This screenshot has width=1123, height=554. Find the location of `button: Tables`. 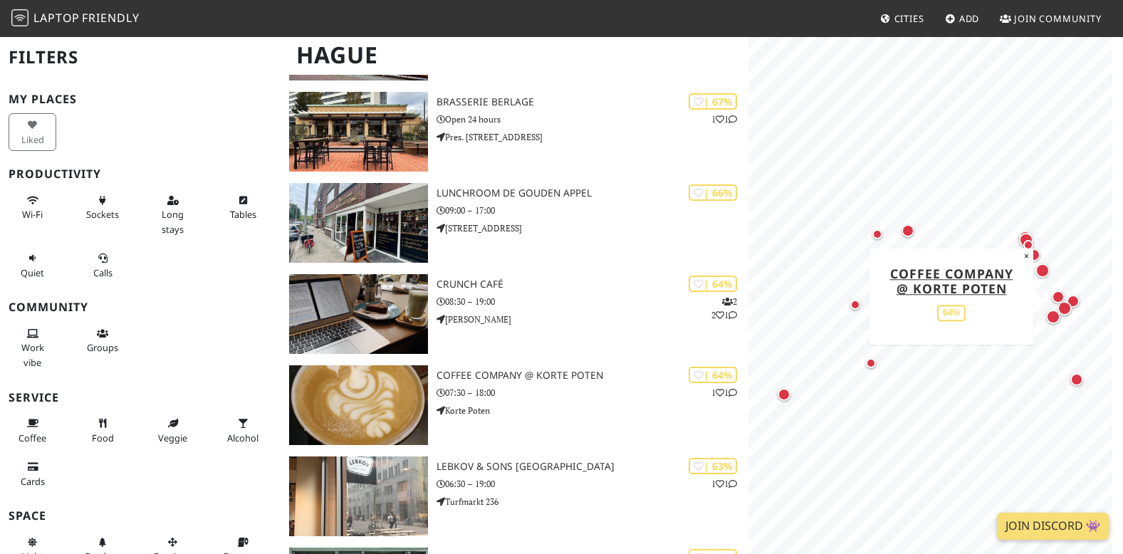

button: Tables is located at coordinates (243, 207).